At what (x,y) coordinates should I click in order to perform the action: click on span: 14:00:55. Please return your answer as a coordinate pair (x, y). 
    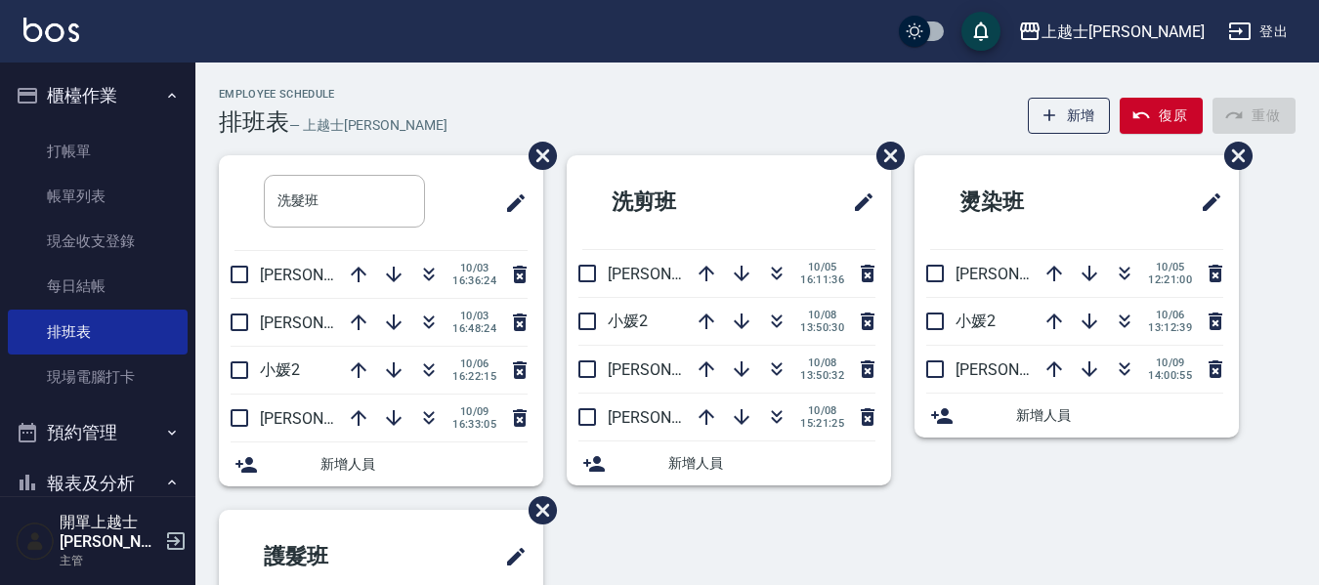
    Looking at the image, I should click on (1169, 375).